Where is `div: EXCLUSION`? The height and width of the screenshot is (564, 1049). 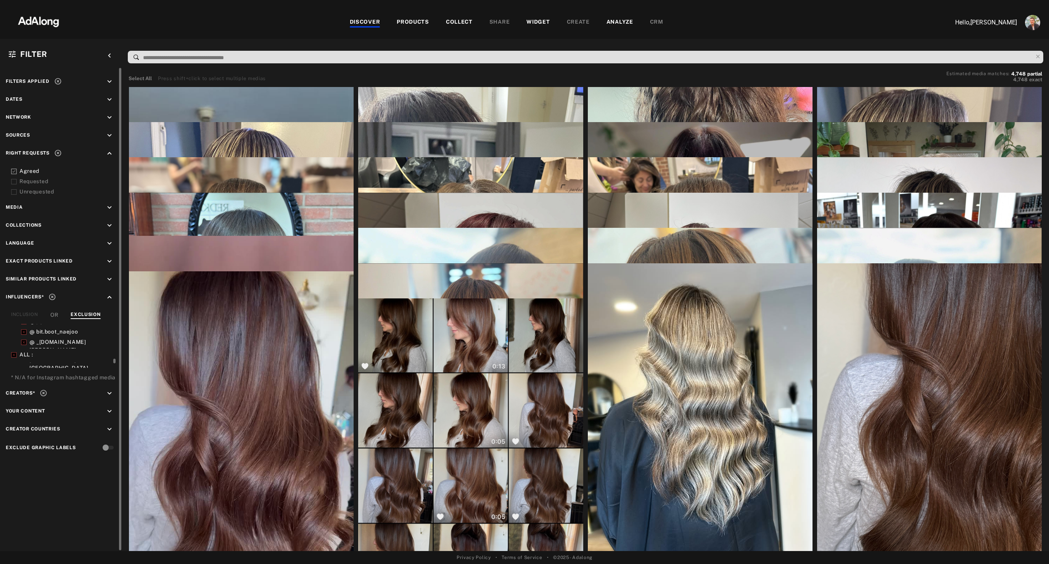 div: EXCLUSION is located at coordinates (85, 315).